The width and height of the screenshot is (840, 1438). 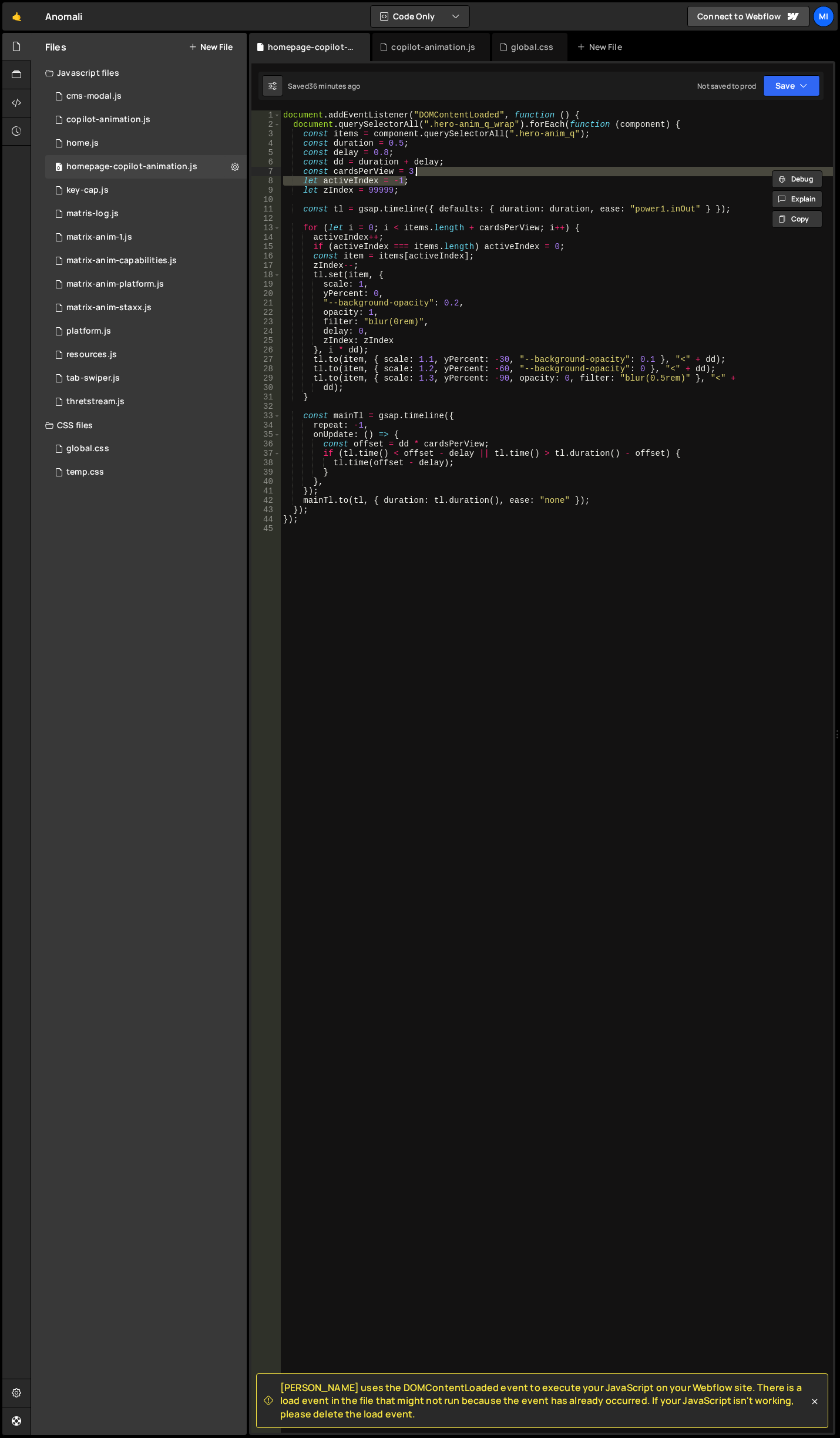 What do you see at coordinates (145, 331) in the screenshot?
I see `div: 15093/44024.js` at bounding box center [145, 331].